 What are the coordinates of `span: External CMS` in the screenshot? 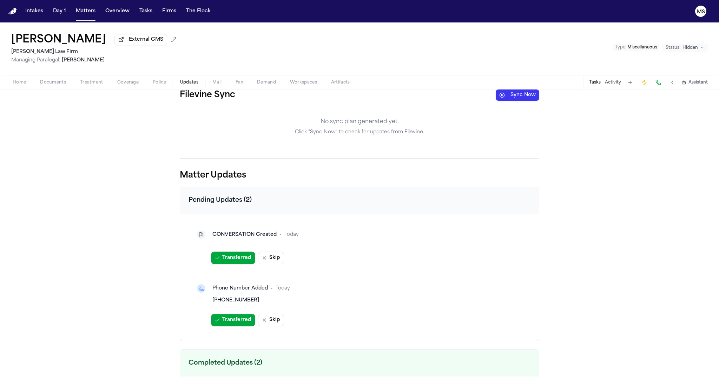 It's located at (146, 40).